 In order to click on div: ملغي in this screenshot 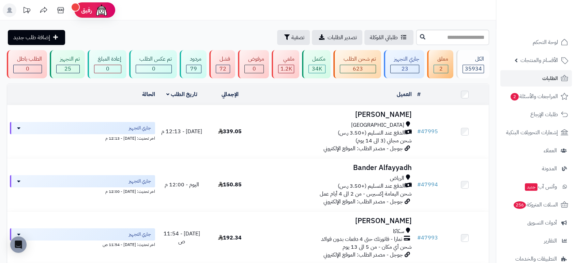, I will do `click(286, 59)`.